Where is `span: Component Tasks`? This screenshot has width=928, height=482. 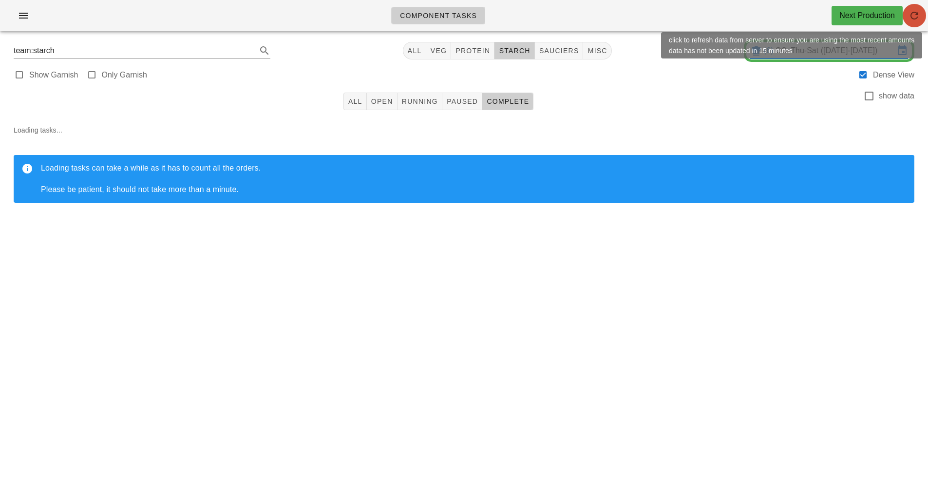
span: Component Tasks is located at coordinates (438, 16).